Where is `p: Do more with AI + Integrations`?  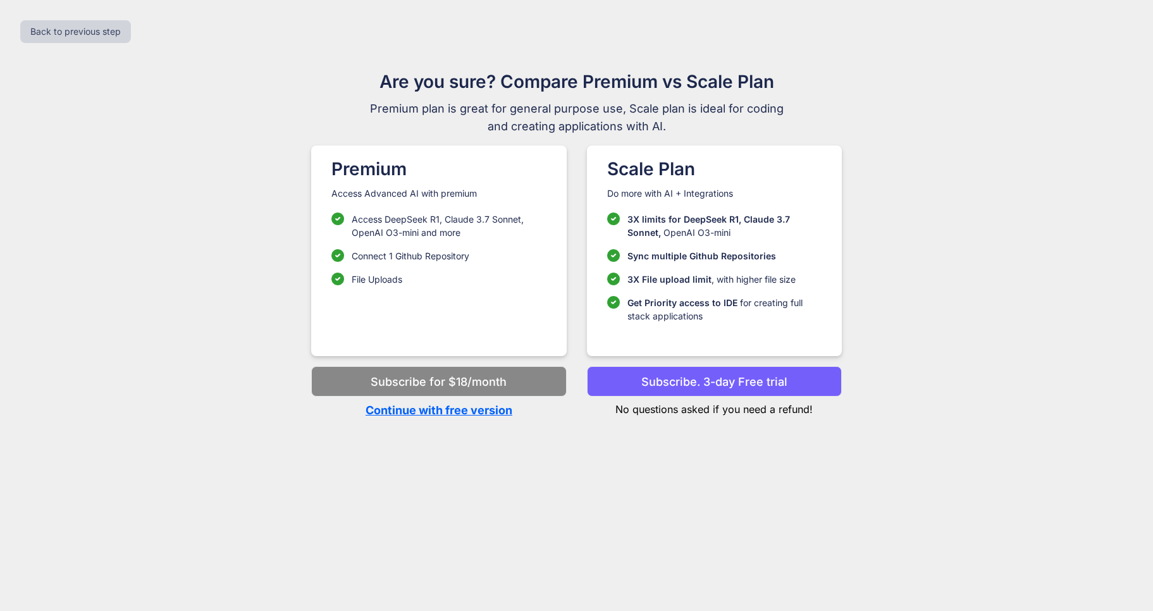 p: Do more with AI + Integrations is located at coordinates (714, 194).